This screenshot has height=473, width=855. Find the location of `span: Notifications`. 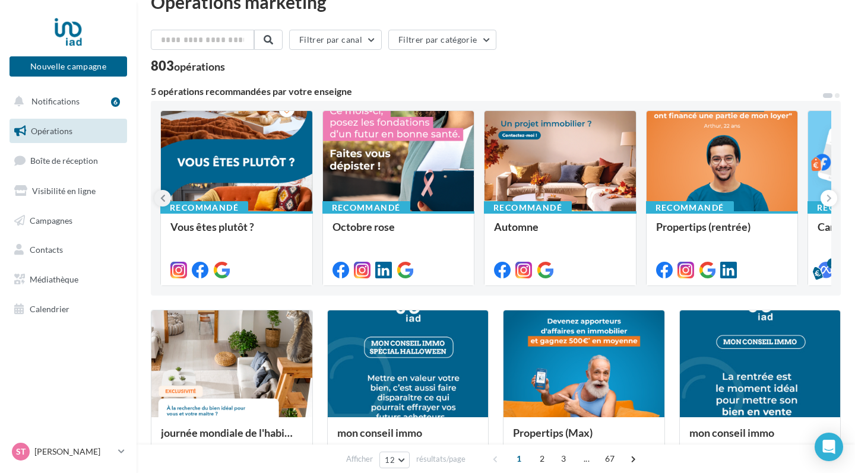

span: Notifications is located at coordinates (55, 101).